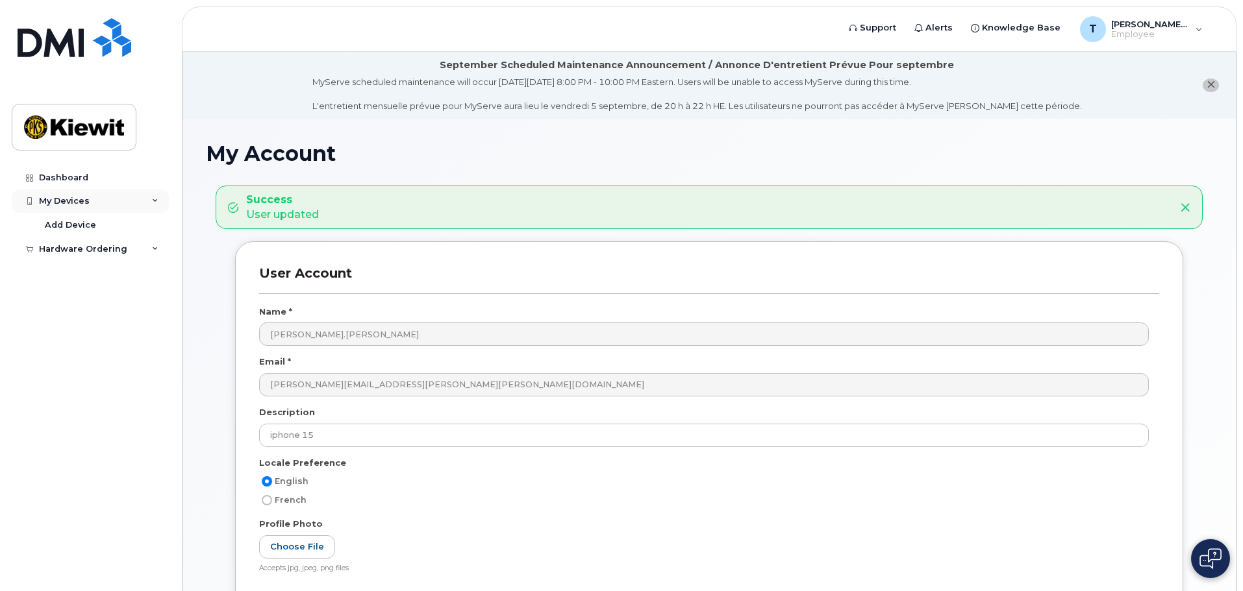 The image size is (1243, 591). I want to click on label: Description, so click(287, 412).